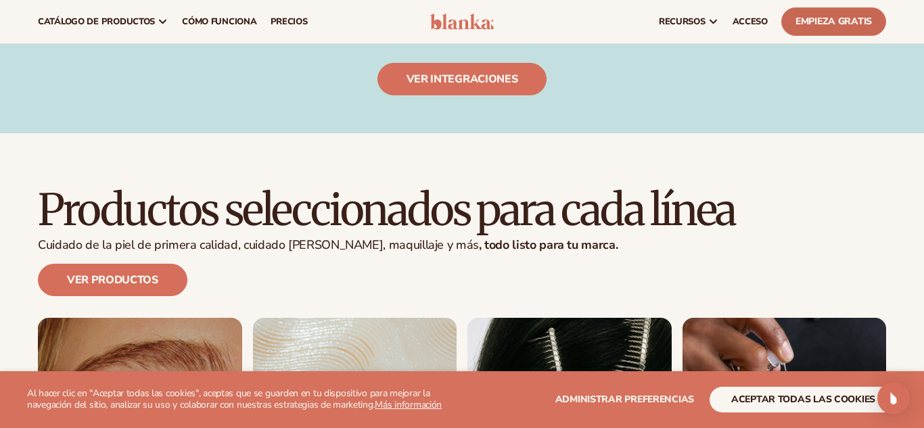 This screenshot has width=924, height=428. Describe the element at coordinates (408, 404) in the screenshot. I see `a: Más información` at that location.